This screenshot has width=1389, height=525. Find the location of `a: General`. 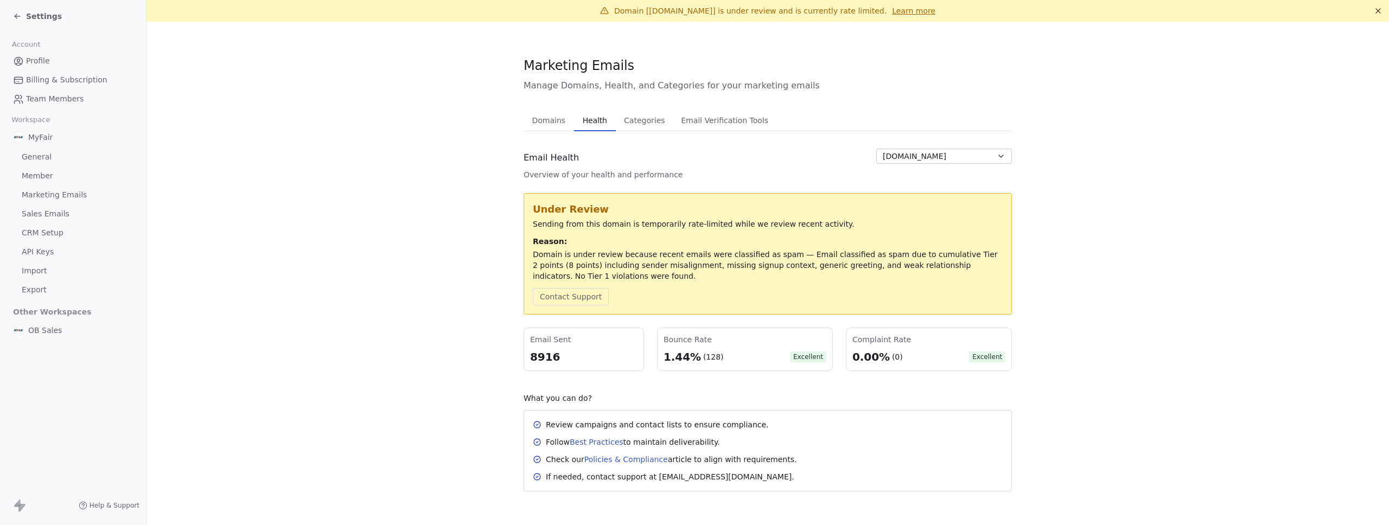

a: General is located at coordinates (73, 157).